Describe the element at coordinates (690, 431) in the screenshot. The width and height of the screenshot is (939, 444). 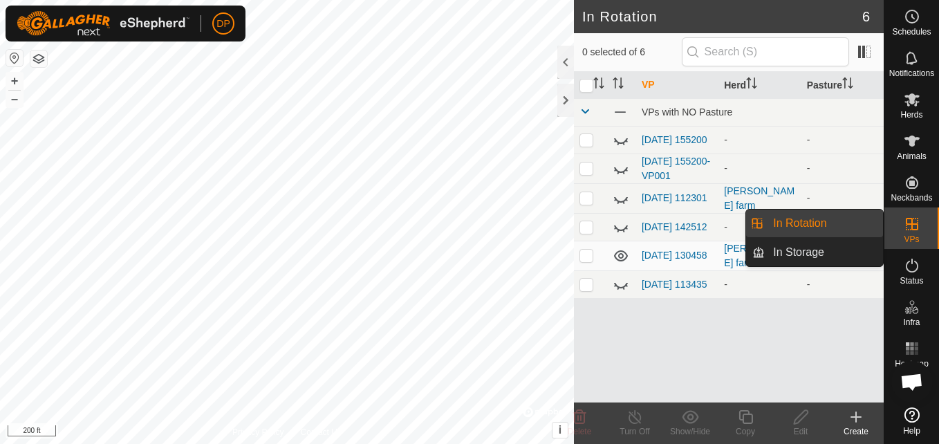
I see `div: Show/Hide` at that location.